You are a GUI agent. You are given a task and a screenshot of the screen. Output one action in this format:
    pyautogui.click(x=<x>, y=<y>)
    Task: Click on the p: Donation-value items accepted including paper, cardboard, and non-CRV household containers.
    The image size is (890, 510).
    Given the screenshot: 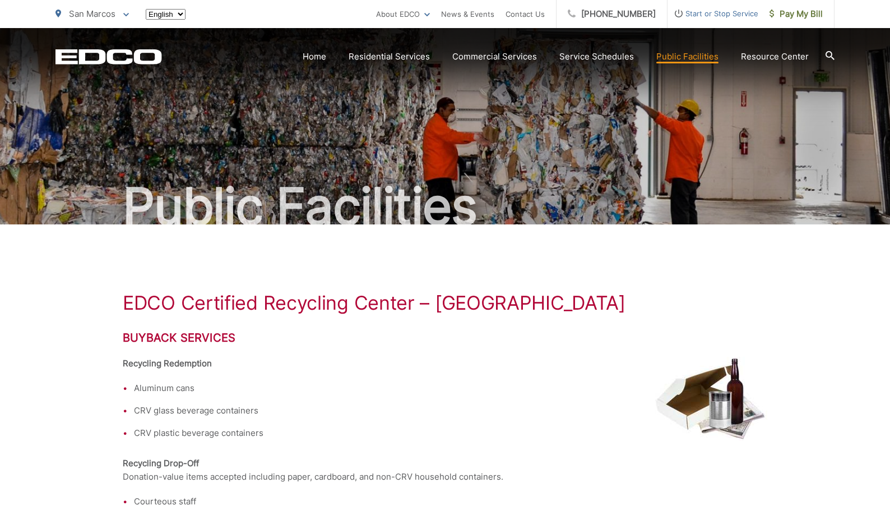 What is the action you would take?
    pyautogui.click(x=445, y=470)
    